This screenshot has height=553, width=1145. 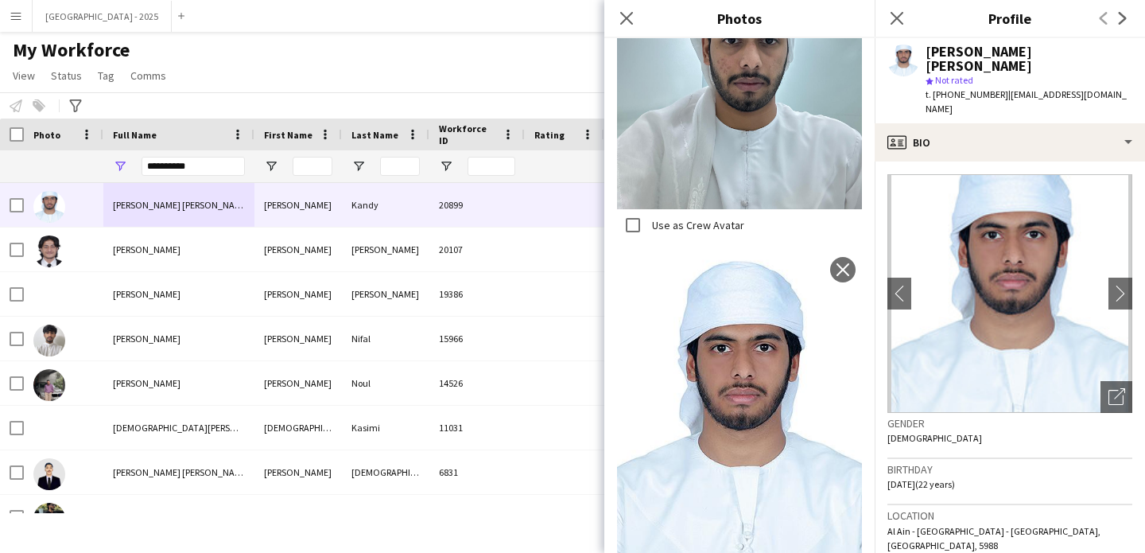 What do you see at coordinates (477, 427) in the screenshot?
I see `div: 11031` at bounding box center [477, 427].